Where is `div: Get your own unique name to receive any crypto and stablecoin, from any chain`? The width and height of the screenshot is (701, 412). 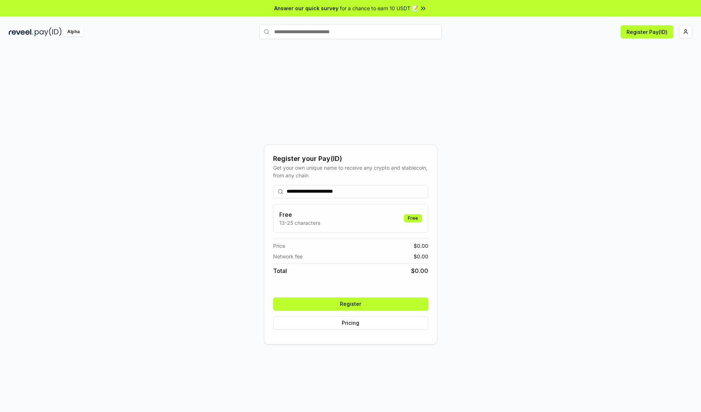
div: Get your own unique name to receive any crypto and stablecoin, from any chain is located at coordinates (350, 171).